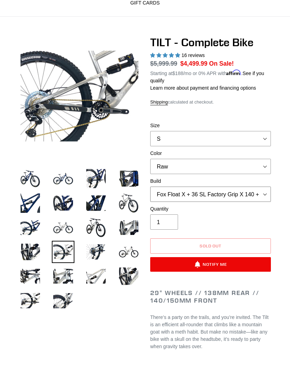 The width and height of the screenshot is (290, 369). What do you see at coordinates (210, 76) in the screenshot?
I see `p: Starting at /mo or 0% APR with .` at bounding box center [210, 76].